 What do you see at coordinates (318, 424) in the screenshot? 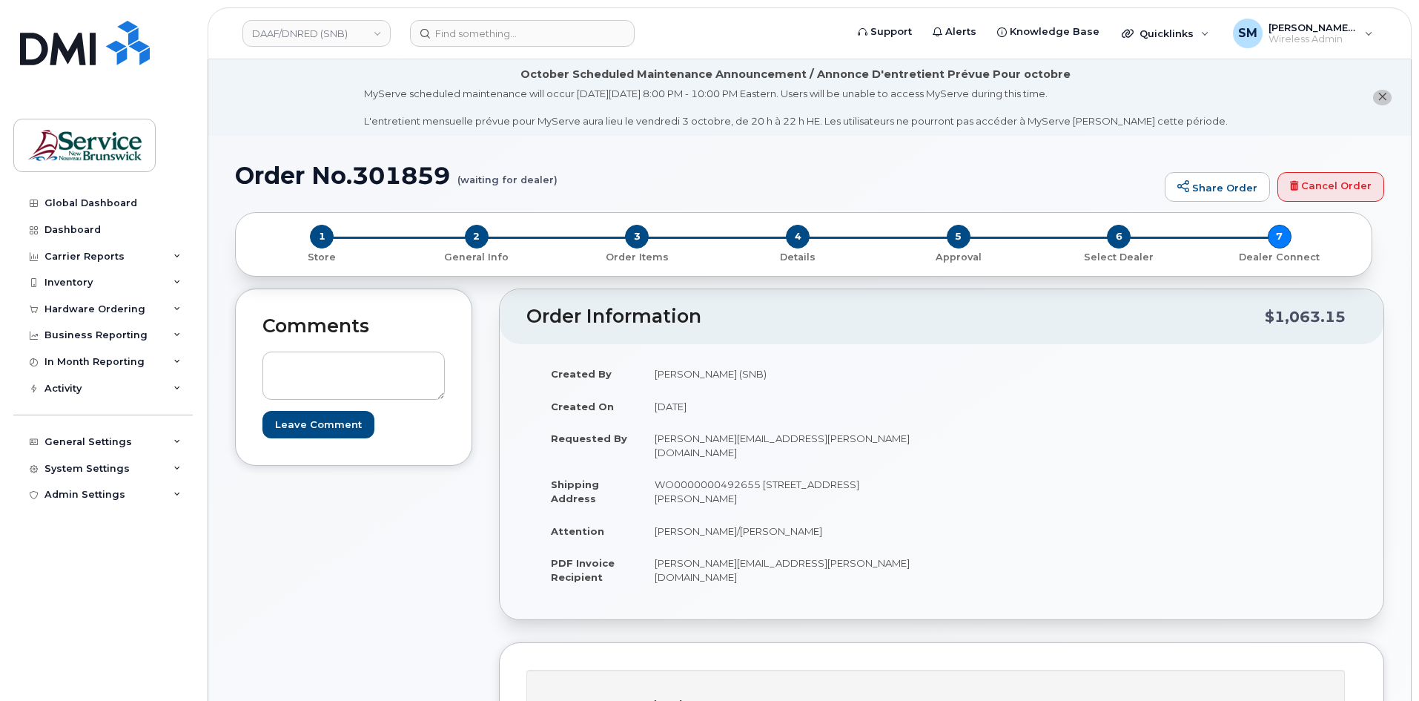
I see `input: Leave Comment` at bounding box center [318, 424].